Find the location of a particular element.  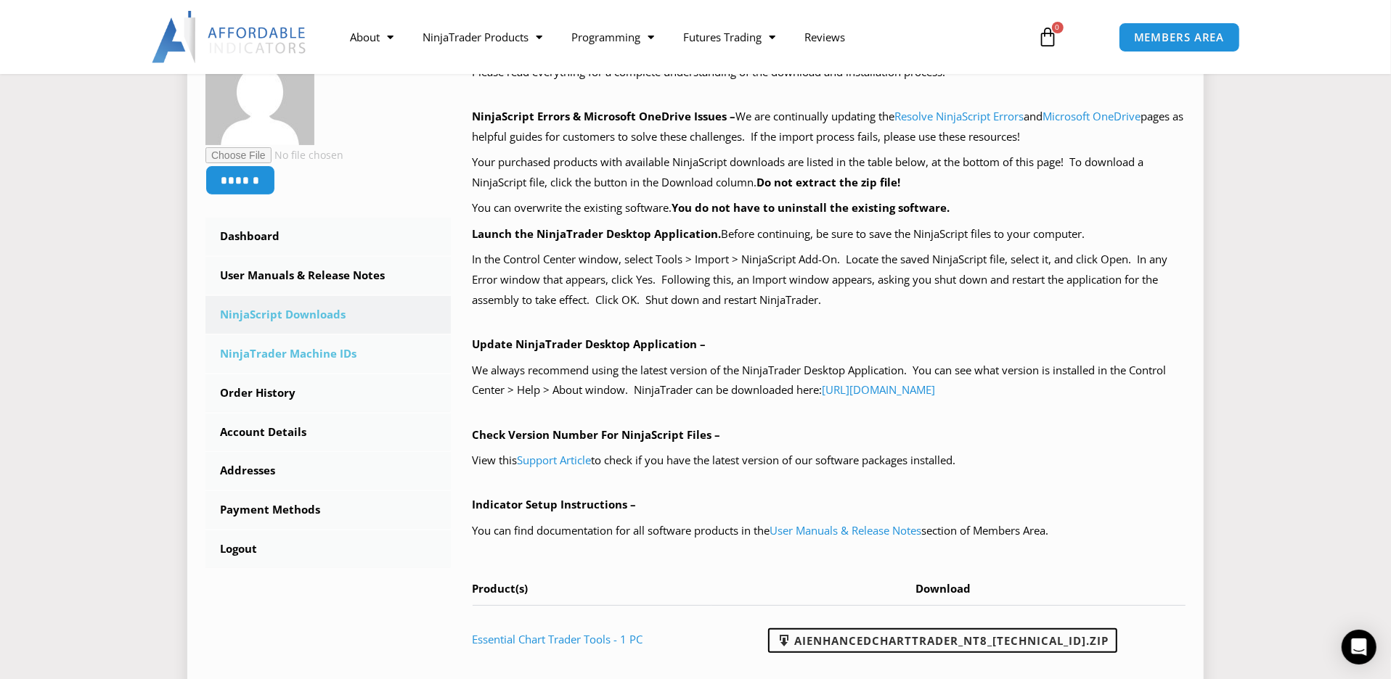

a: Payment Methods is located at coordinates (328, 510).